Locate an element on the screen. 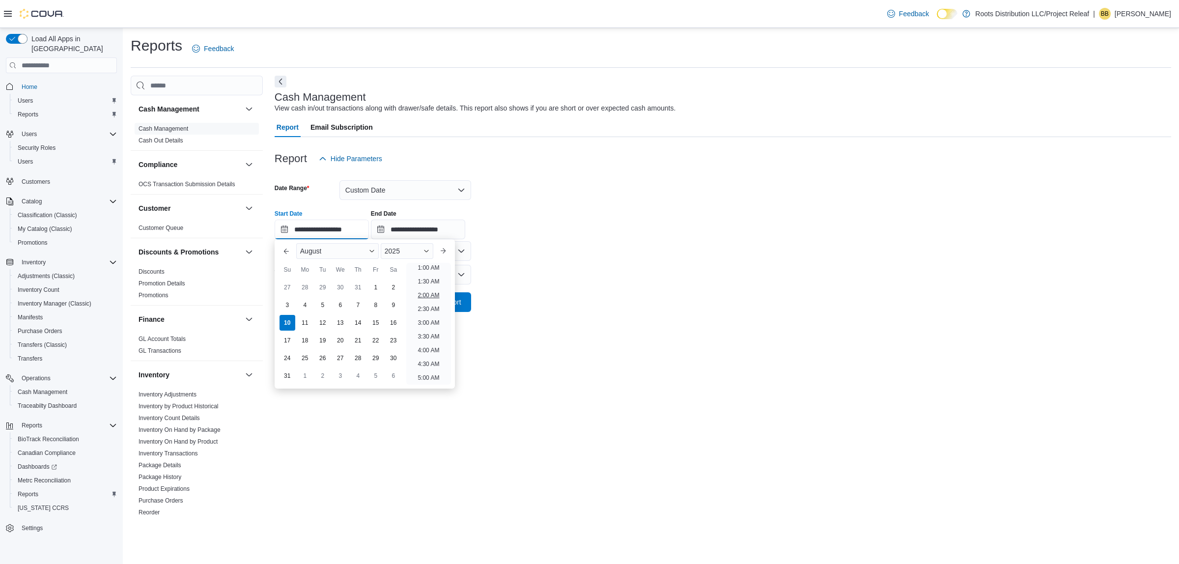 This screenshot has width=1179, height=564. div: day-7 is located at coordinates (358, 305).